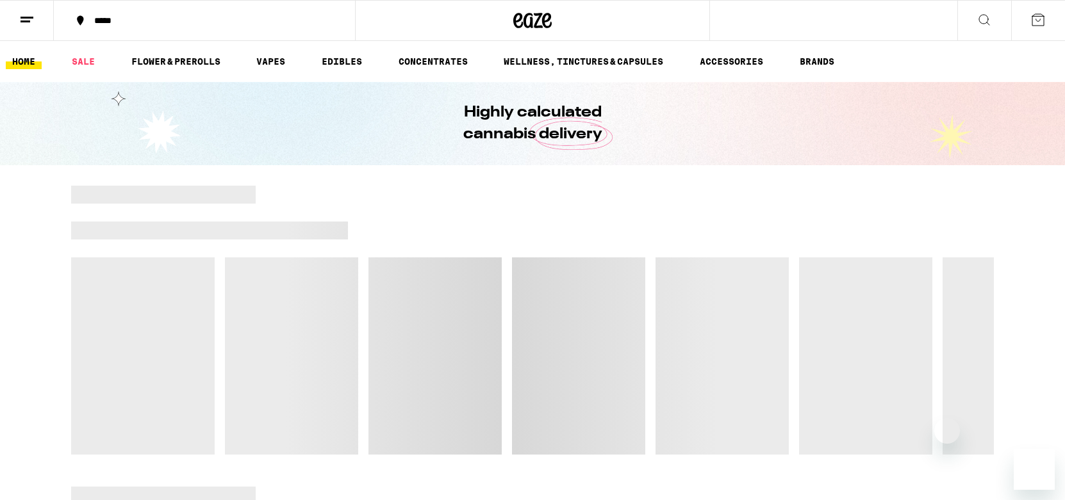 This screenshot has width=1065, height=500. I want to click on a: VAPES, so click(270, 62).